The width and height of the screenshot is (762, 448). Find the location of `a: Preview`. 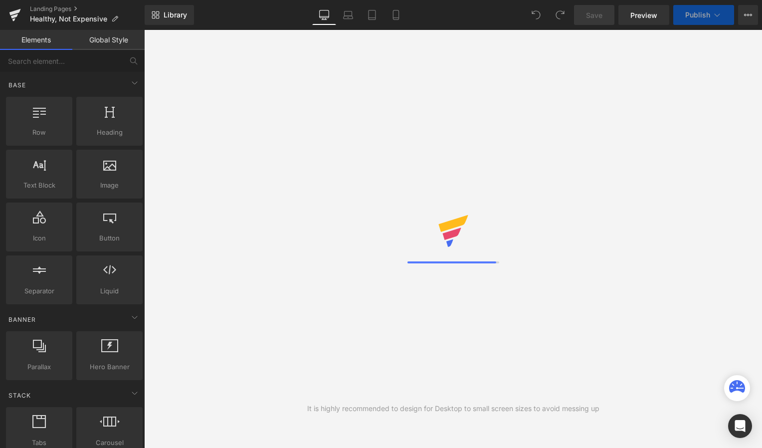

a: Preview is located at coordinates (644, 15).